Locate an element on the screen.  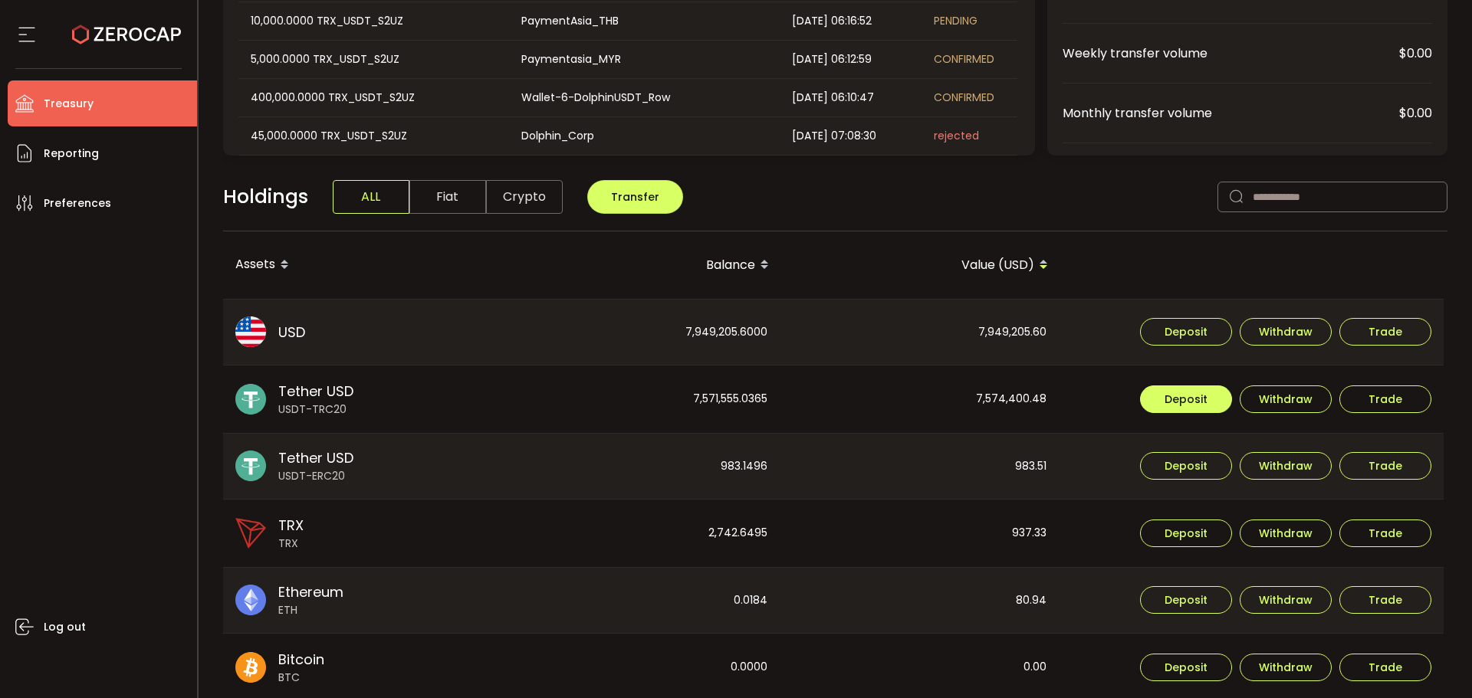
span: USD is located at coordinates (291, 332).